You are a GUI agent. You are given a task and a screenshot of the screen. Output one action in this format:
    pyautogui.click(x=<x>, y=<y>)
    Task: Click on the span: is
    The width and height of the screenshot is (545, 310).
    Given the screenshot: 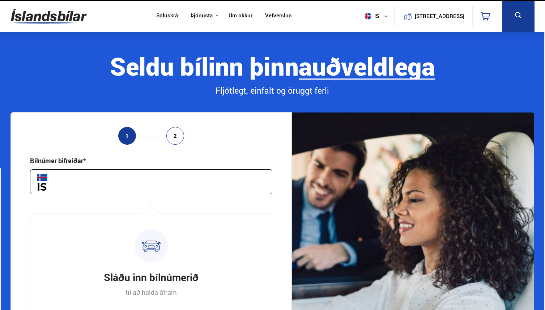 What is the action you would take?
    pyautogui.click(x=371, y=16)
    